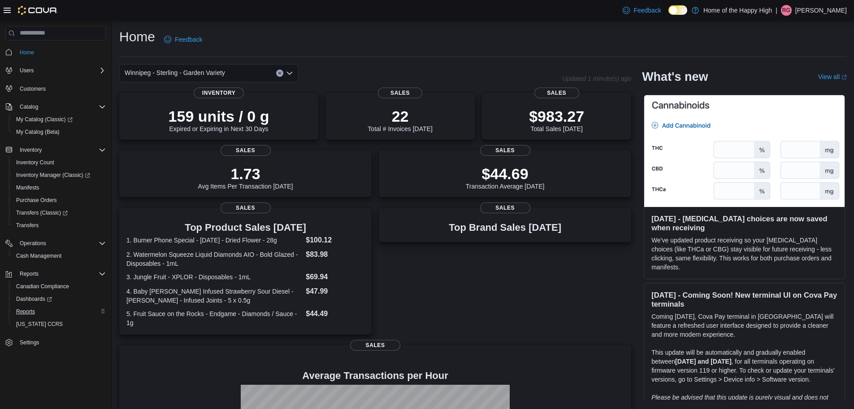 This screenshot has height=409, width=854. What do you see at coordinates (59, 200) in the screenshot?
I see `button: Purchase Orders` at bounding box center [59, 200].